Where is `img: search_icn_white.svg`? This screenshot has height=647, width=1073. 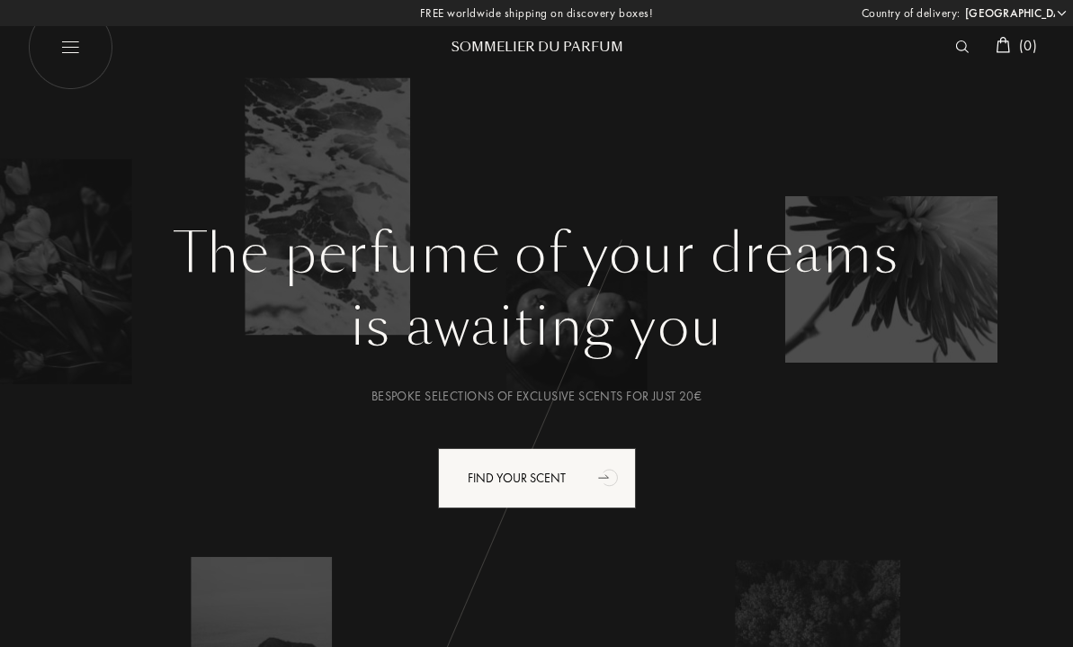 img: search_icn_white.svg is located at coordinates (962, 47).